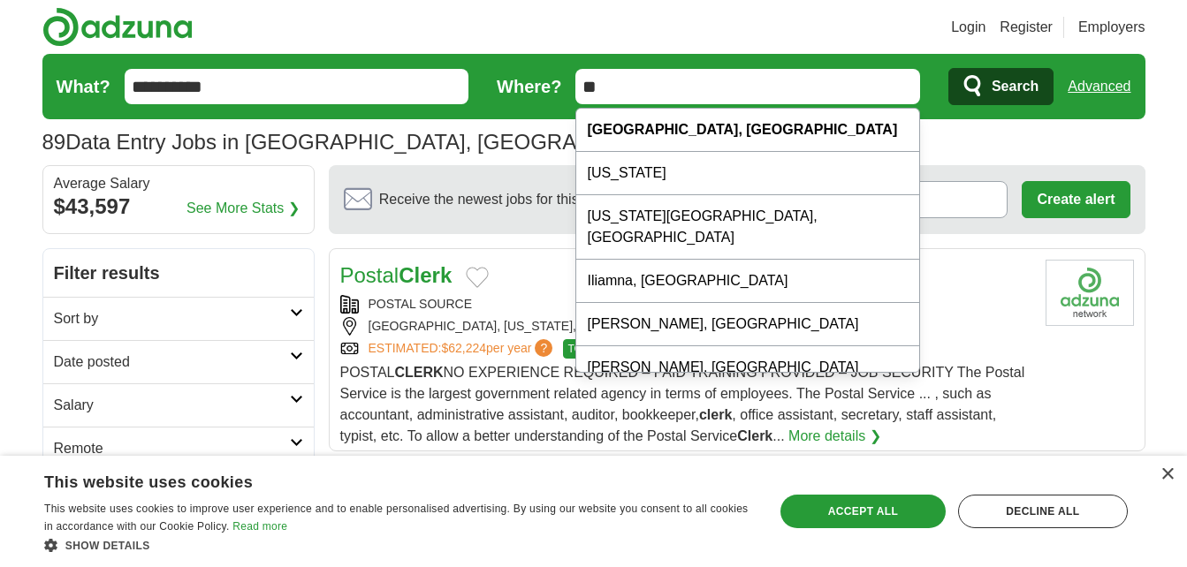 The height and width of the screenshot is (567, 1187). Describe the element at coordinates (418, 372) in the screenshot. I see `strong: CLERK` at that location.